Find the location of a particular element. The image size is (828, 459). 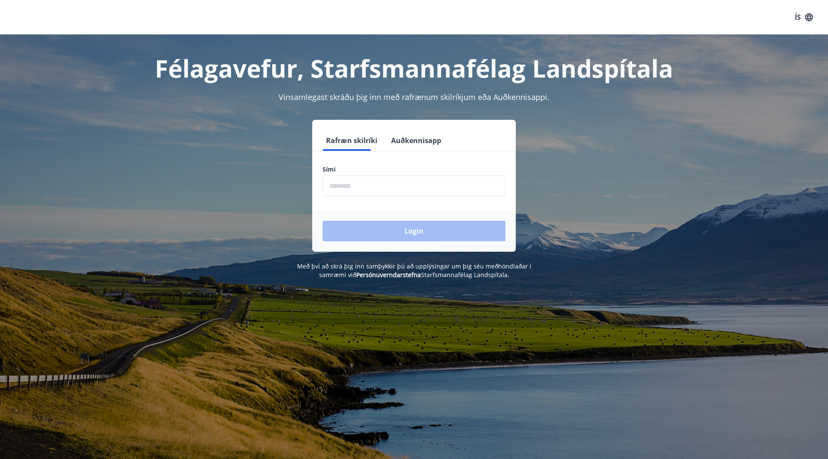

label: Sími is located at coordinates (414, 170).